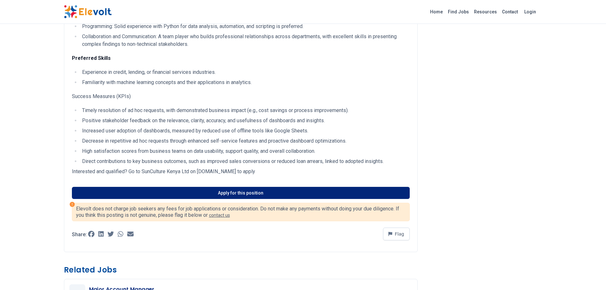 The height and width of the screenshot is (290, 606). Describe the element at coordinates (436, 12) in the screenshot. I see `a: Home` at that location.